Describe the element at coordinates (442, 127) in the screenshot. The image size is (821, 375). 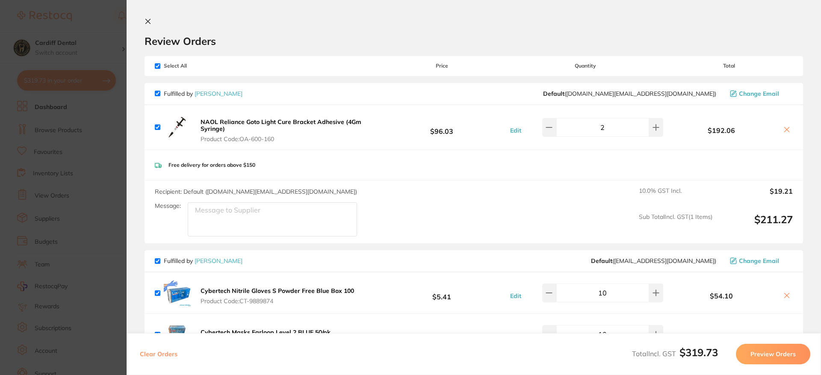
I see `b: $96.03` at that location.